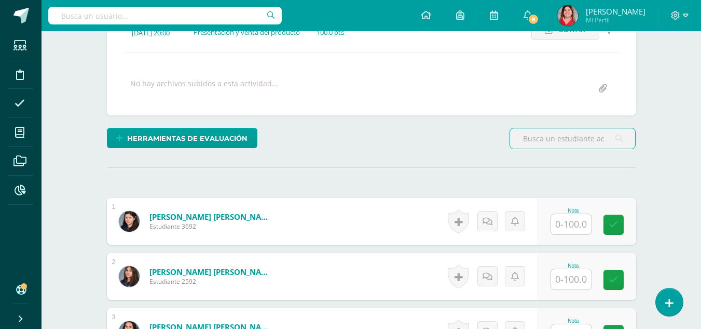 This screenshot has width=701, height=329. I want to click on span: Herramientas de evaluación, so click(187, 138).